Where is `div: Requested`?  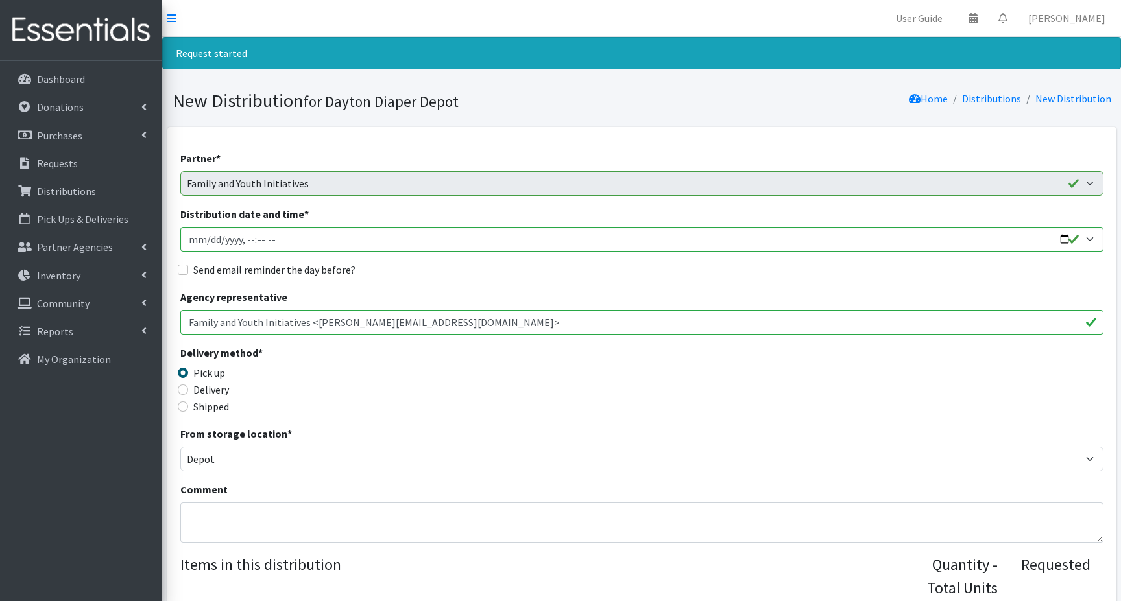
div: Requested is located at coordinates (1050, 577).